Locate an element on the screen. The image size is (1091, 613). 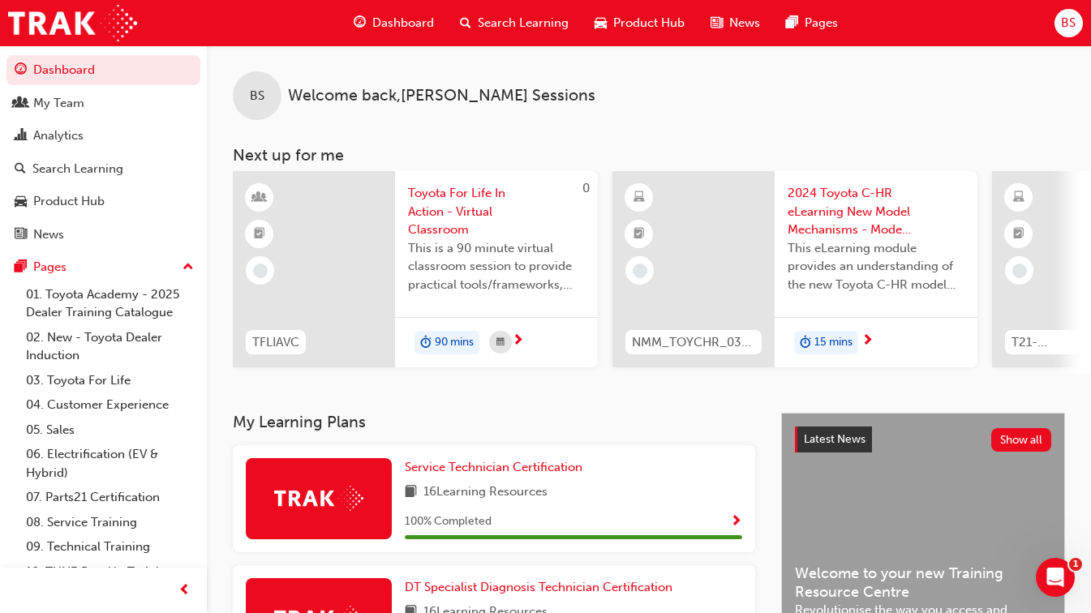
div: Search Learning is located at coordinates (78, 169).